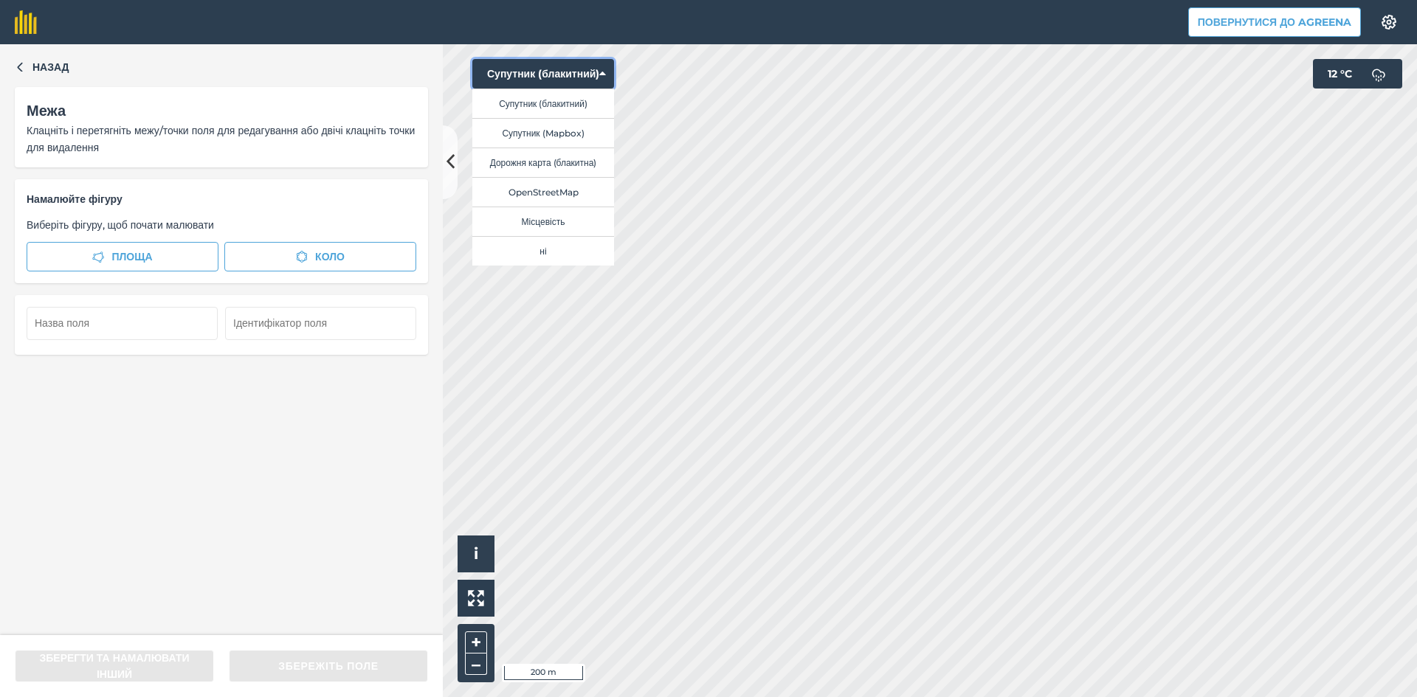 The image size is (1417, 697). Describe the element at coordinates (221, 225) in the screenshot. I see `span: Виберіть фігуру, щоб почати малювати` at that location.